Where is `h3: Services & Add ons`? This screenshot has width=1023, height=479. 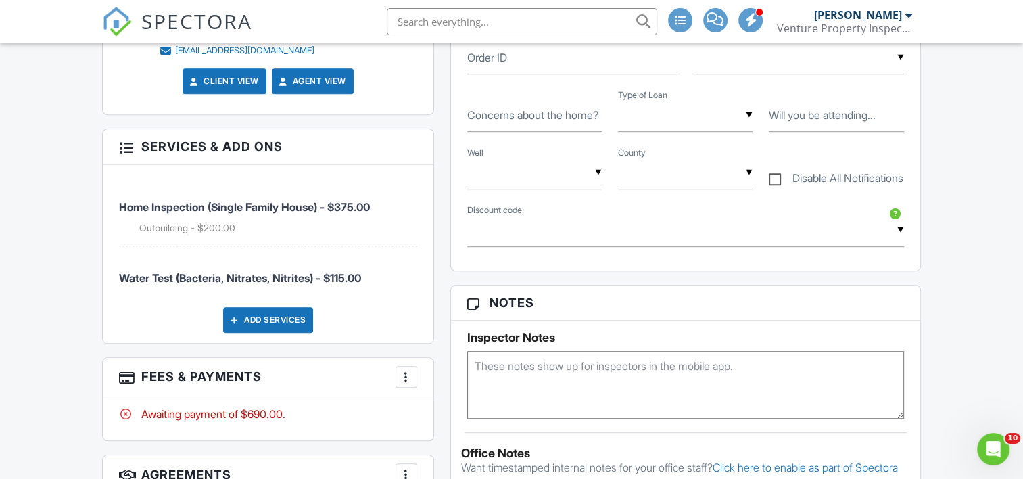 h3: Services & Add ons is located at coordinates (268, 147).